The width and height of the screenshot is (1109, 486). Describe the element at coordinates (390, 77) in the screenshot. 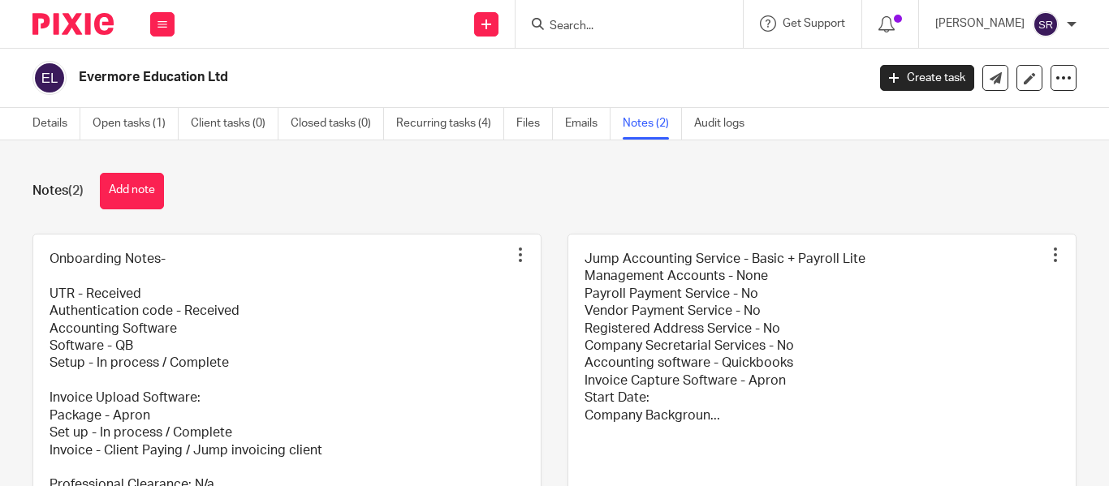

I see `h2: Evermore Education Ltd` at that location.